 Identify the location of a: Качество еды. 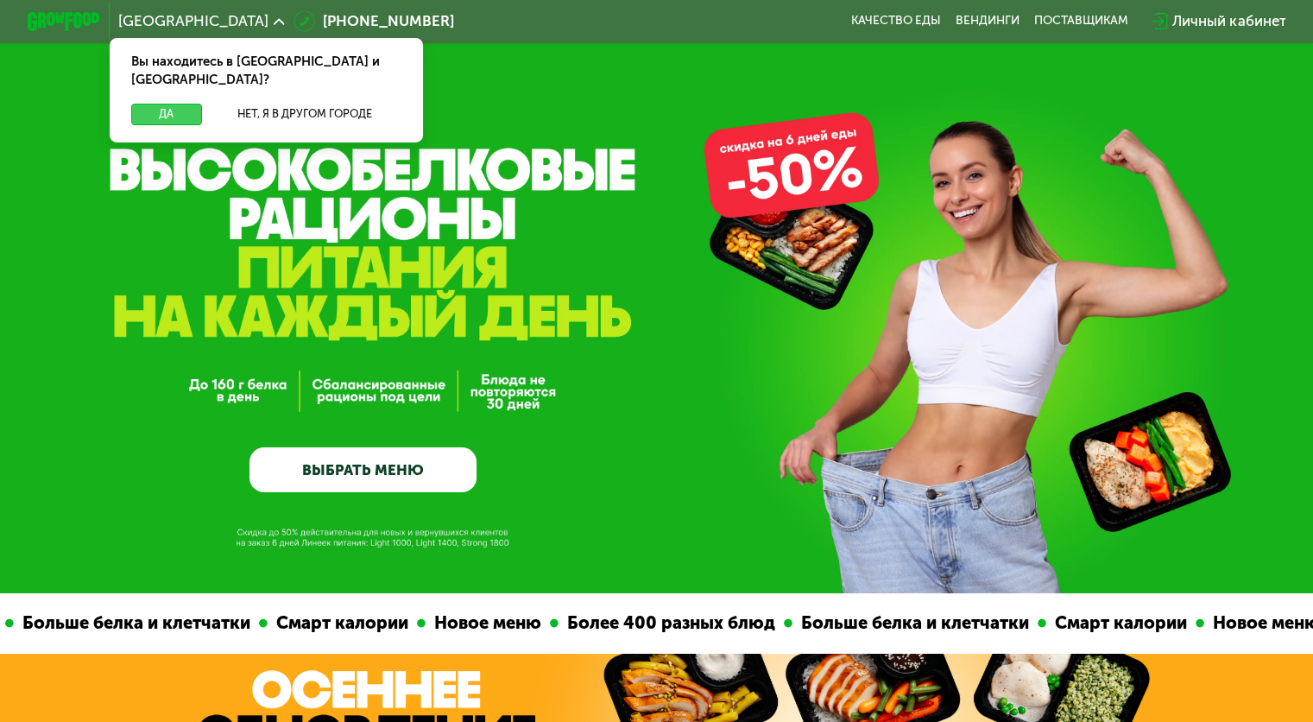
(896, 21).